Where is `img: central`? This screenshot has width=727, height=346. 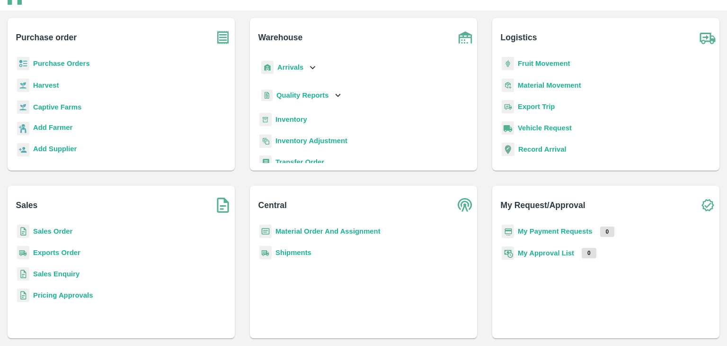 img: central is located at coordinates (466, 205).